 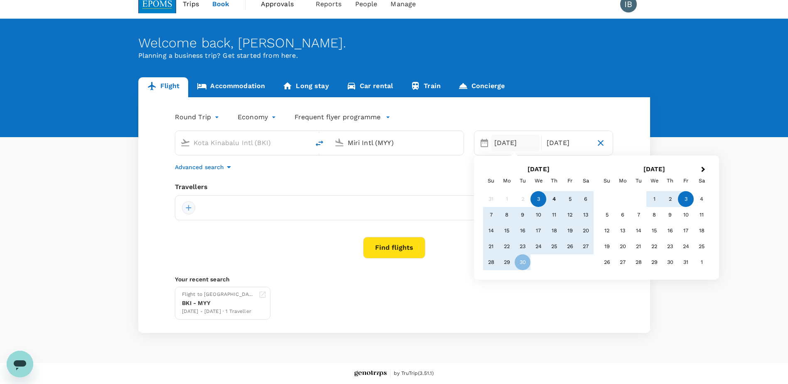 I want to click on div: Choose Saturday, October 11th, 2025, so click(x=702, y=215).